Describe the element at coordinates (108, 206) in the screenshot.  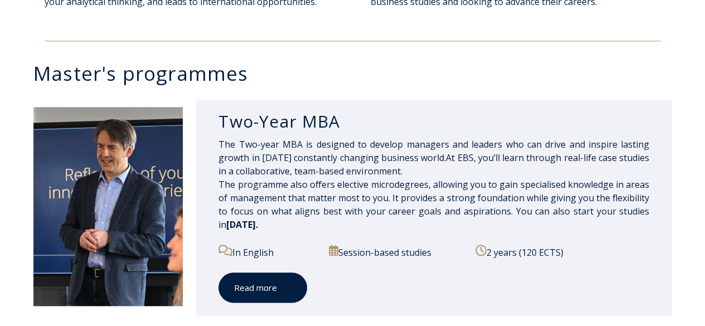
I see `img: DSC_2098` at that location.